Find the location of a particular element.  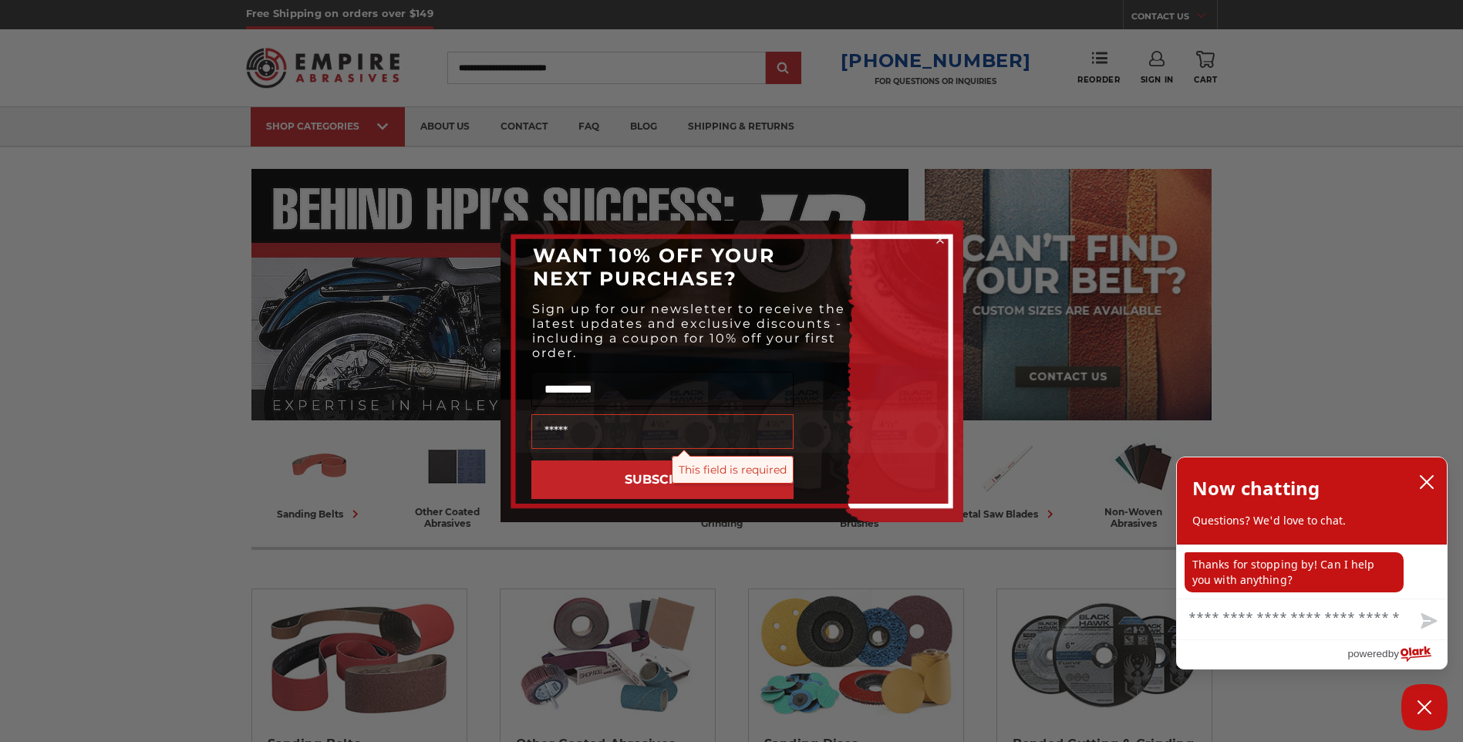

button: SUBSCRIBE is located at coordinates (663, 480).